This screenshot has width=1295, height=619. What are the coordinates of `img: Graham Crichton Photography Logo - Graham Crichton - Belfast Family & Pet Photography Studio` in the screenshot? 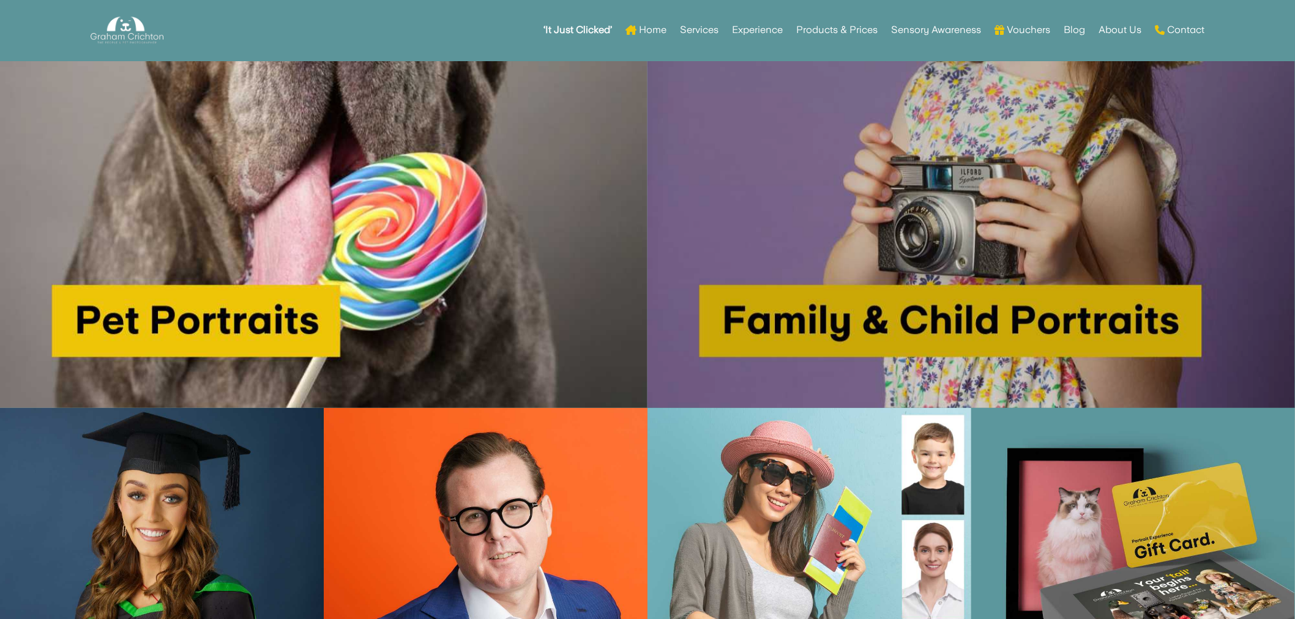 It's located at (127, 30).